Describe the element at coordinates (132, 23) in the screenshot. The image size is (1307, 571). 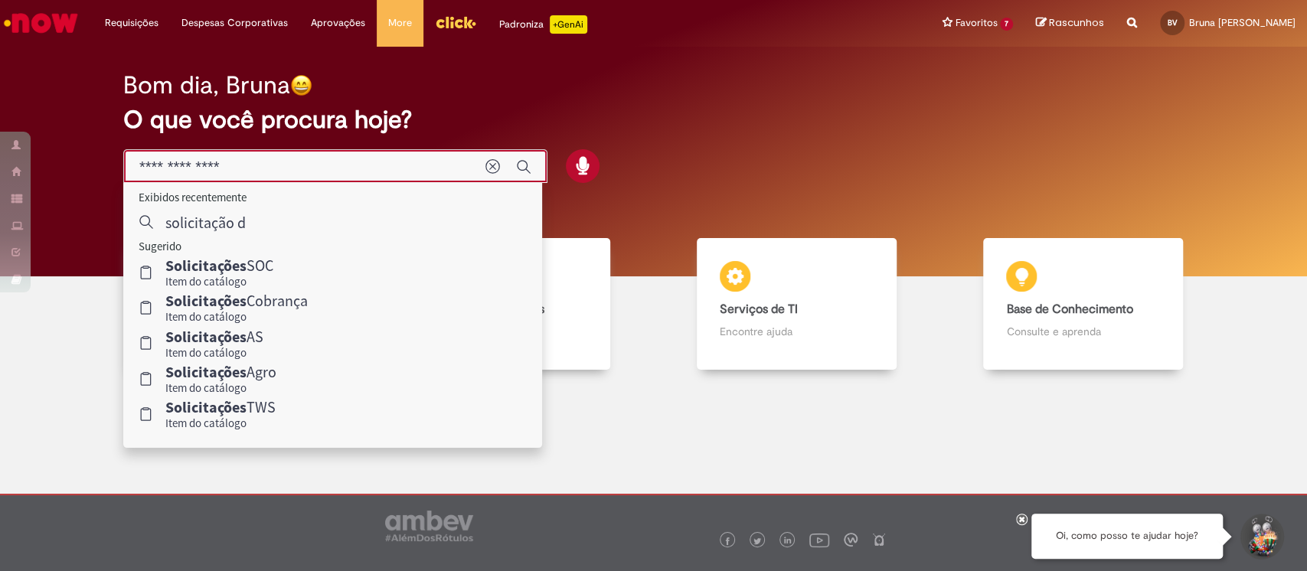
I see `span: Requisições` at that location.